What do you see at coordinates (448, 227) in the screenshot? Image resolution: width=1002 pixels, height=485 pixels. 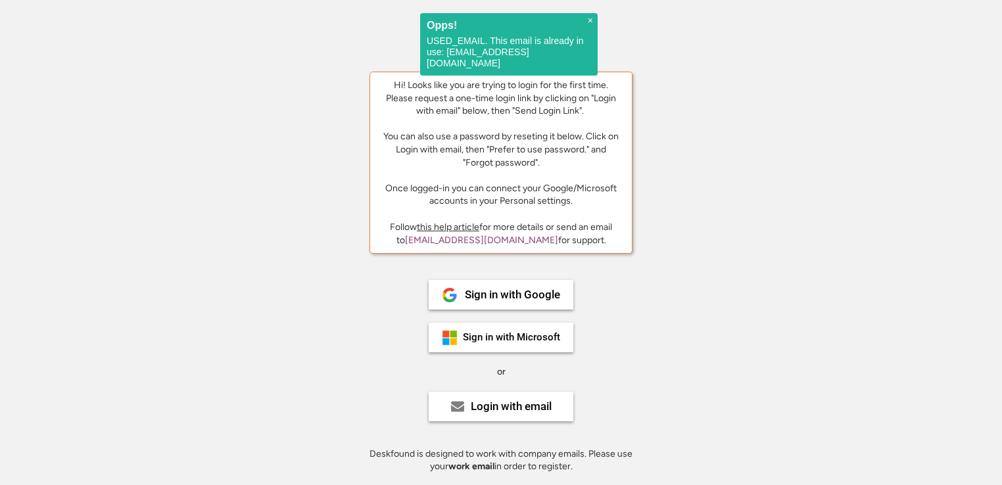 I see `a: this help article` at bounding box center [448, 227].